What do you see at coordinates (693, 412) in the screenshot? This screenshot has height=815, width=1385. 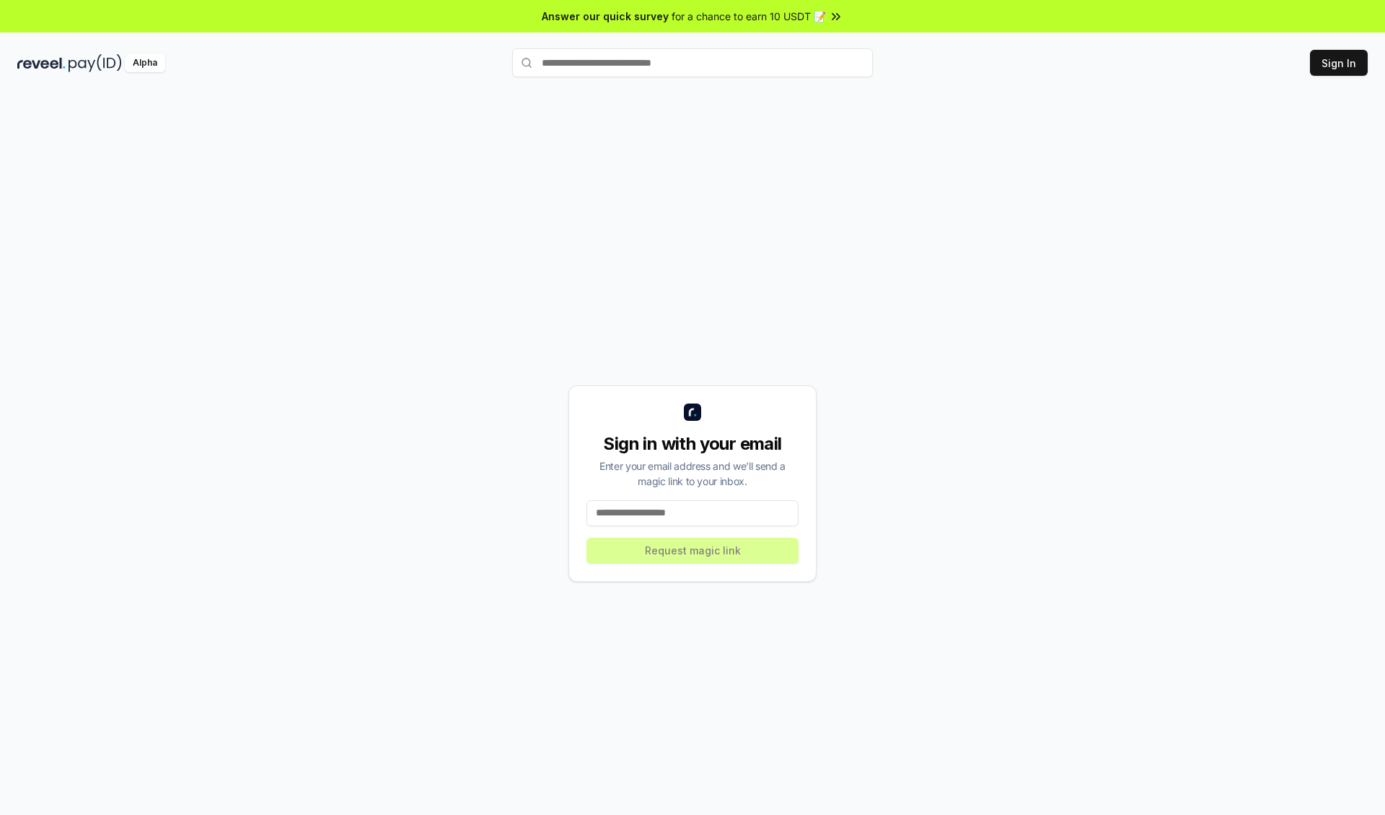 I see `img: logo_small` at bounding box center [693, 412].